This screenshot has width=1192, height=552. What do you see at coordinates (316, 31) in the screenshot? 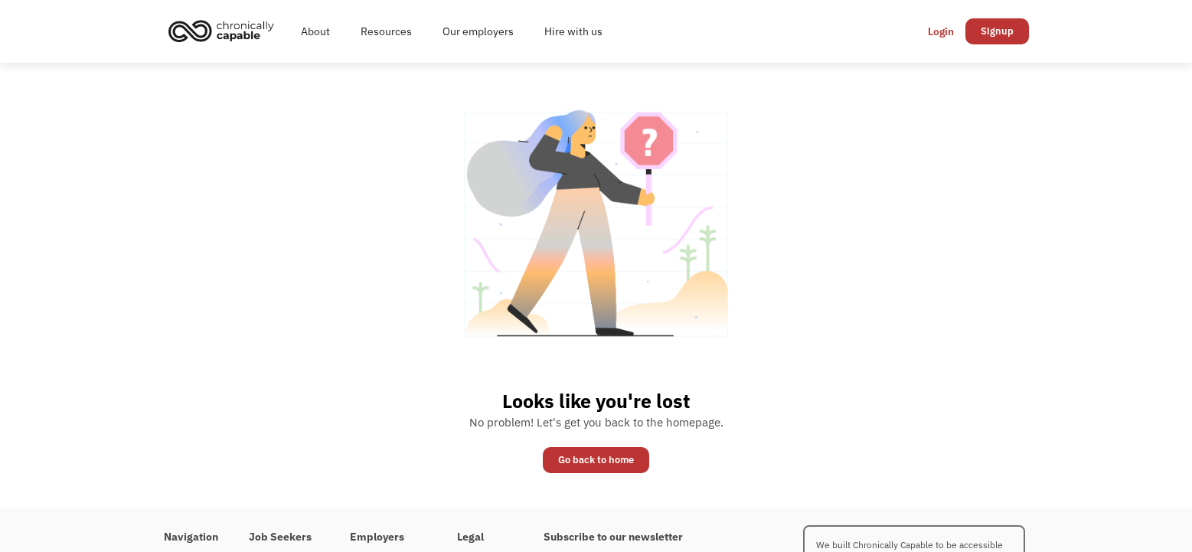
I see `a: About` at bounding box center [316, 31].